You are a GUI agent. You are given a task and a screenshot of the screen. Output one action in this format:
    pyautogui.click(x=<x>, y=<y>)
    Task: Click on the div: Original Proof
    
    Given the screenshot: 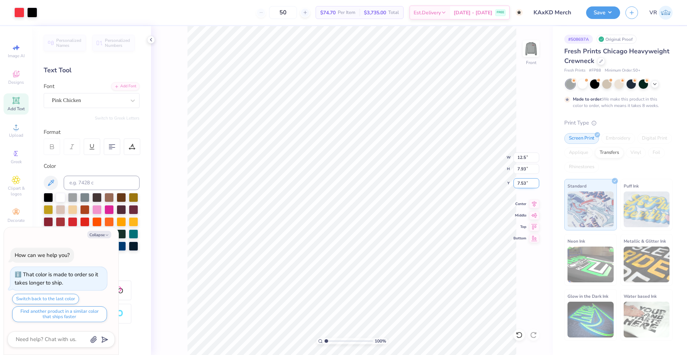 What is the action you would take?
    pyautogui.click(x=616, y=39)
    